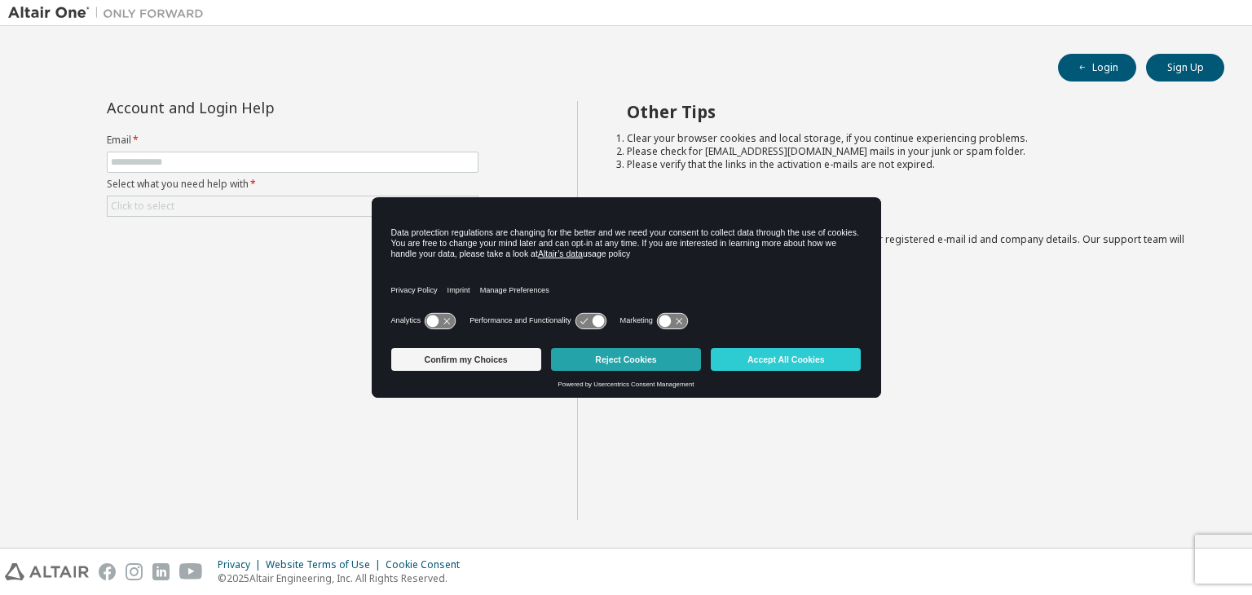 The image size is (1252, 595). Describe the element at coordinates (161, 571) in the screenshot. I see `img: linkedin.svg` at that location.